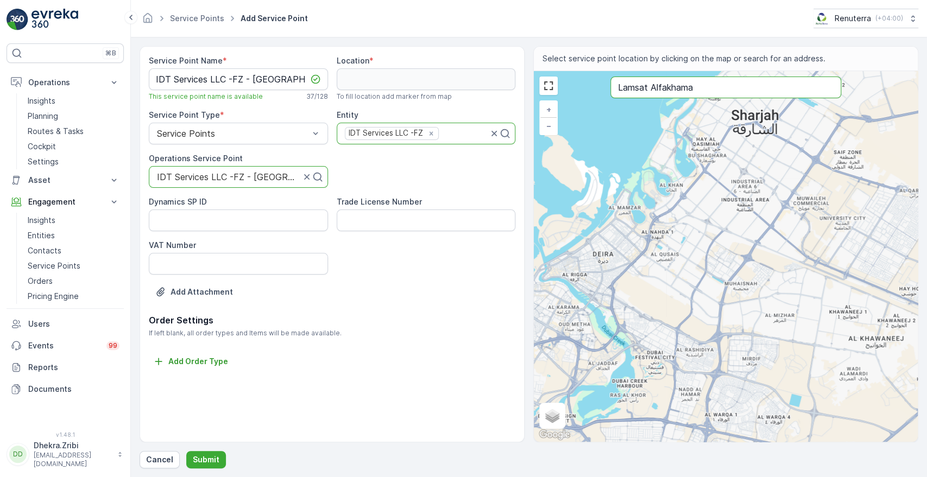  What do you see at coordinates (353, 60) in the screenshot?
I see `label: Location` at bounding box center [353, 60].